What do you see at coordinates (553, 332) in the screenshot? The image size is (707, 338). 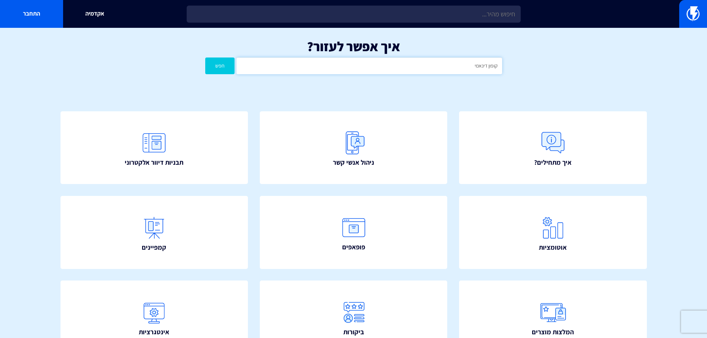 I see `span: המלצות מוצרים` at bounding box center [553, 332].